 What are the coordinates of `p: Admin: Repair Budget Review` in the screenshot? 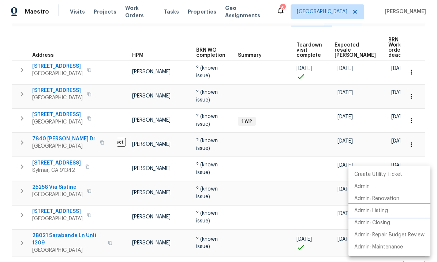 It's located at (389, 235).